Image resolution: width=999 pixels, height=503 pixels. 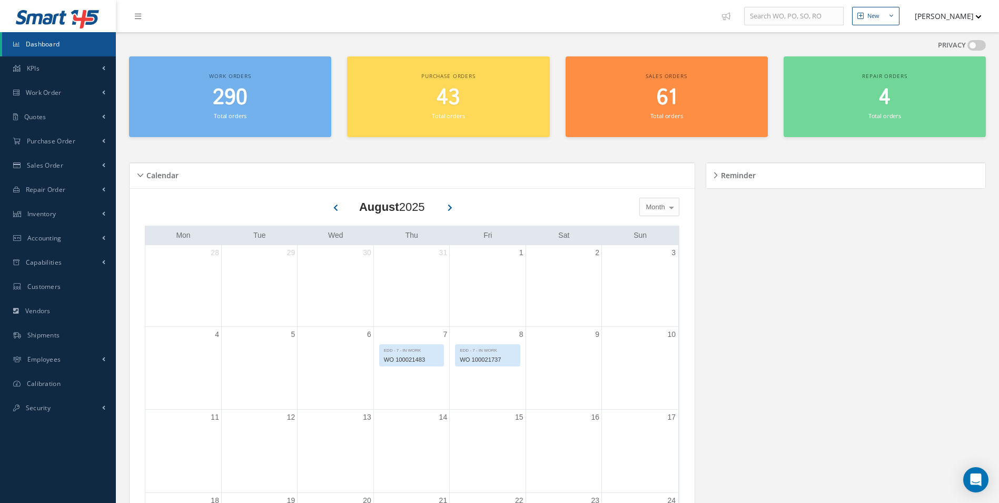 What do you see at coordinates (448, 97) in the screenshot?
I see `span: 43` at bounding box center [448, 97].